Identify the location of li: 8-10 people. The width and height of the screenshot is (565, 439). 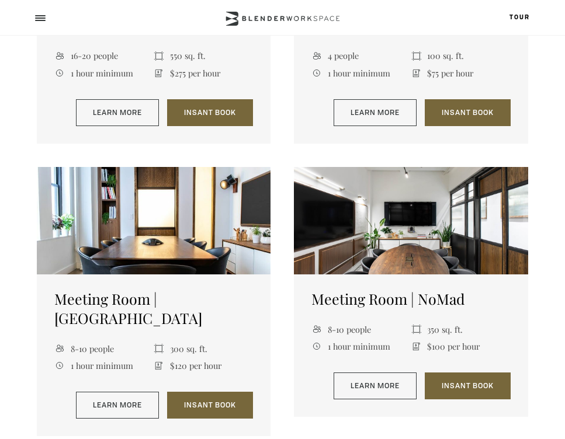
(104, 348).